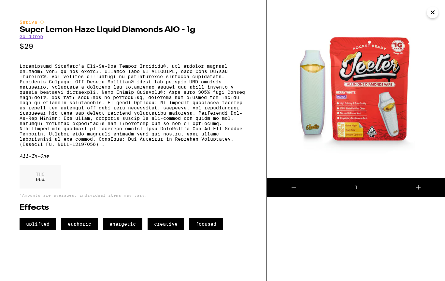 The height and width of the screenshot is (281, 445). Describe the element at coordinates (80, 224) in the screenshot. I see `span: euphoric` at that location.